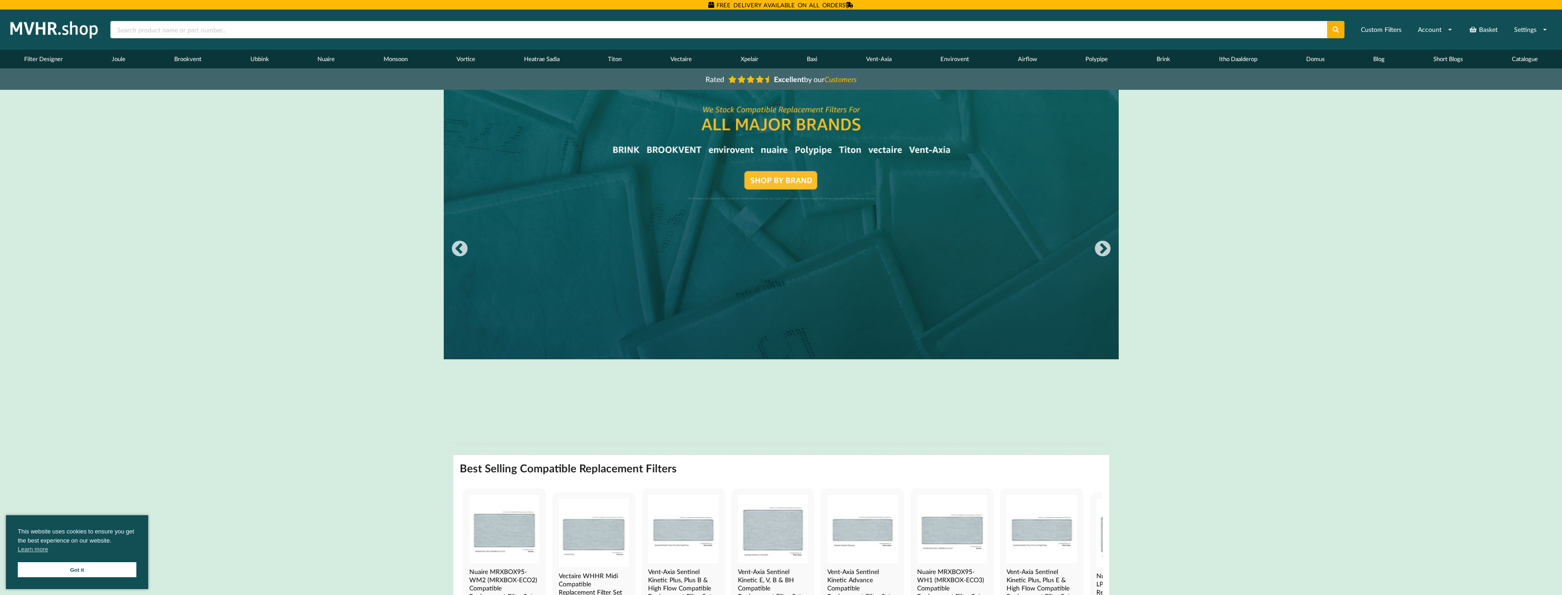  What do you see at coordinates (460, 250) in the screenshot?
I see `button: Previous` at bounding box center [460, 250].